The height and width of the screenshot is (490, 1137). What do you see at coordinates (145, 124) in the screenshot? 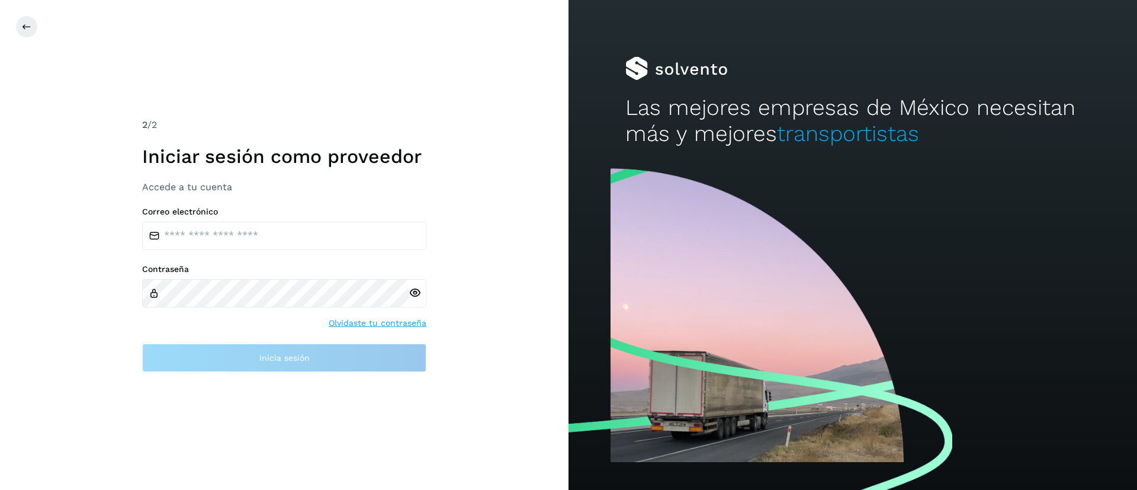
I see `span: 2` at bounding box center [145, 124].